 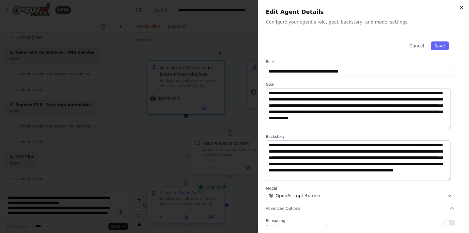 What do you see at coordinates (361, 62) in the screenshot?
I see `label: Role` at bounding box center [361, 62].